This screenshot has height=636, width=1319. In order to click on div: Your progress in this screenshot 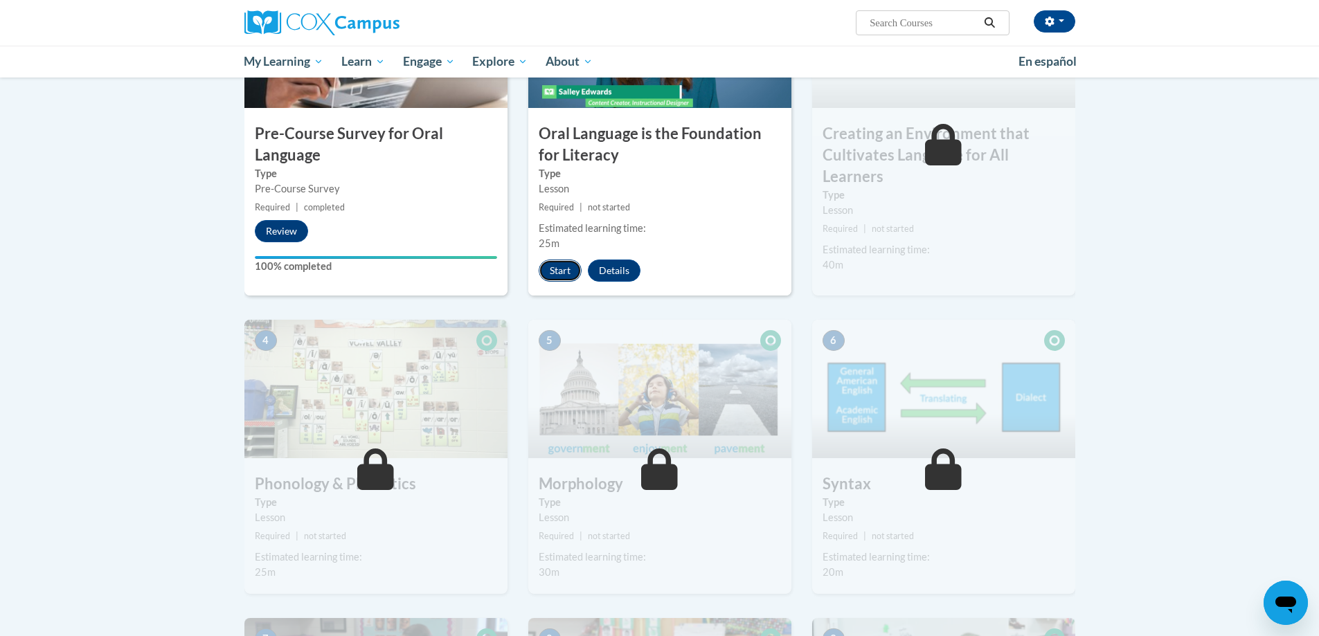, I will do `click(376, 257)`.